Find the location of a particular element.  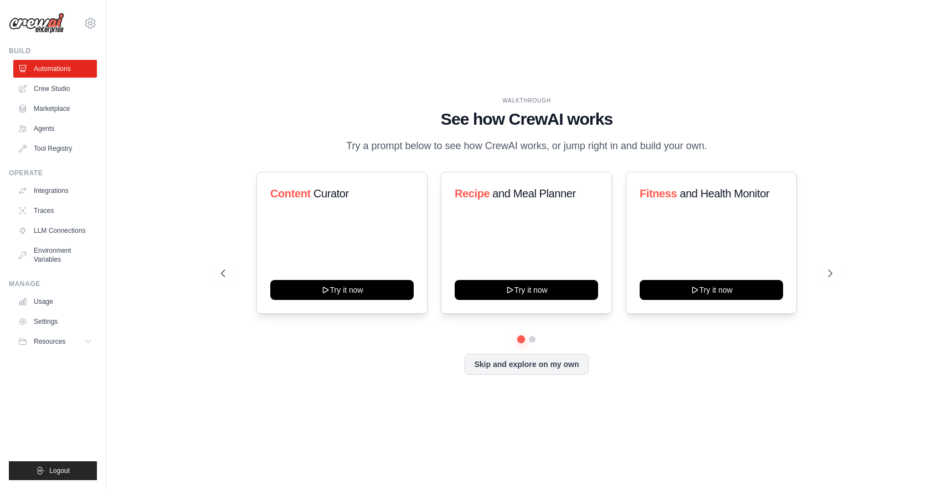

a: LLM Connections is located at coordinates (55, 230).